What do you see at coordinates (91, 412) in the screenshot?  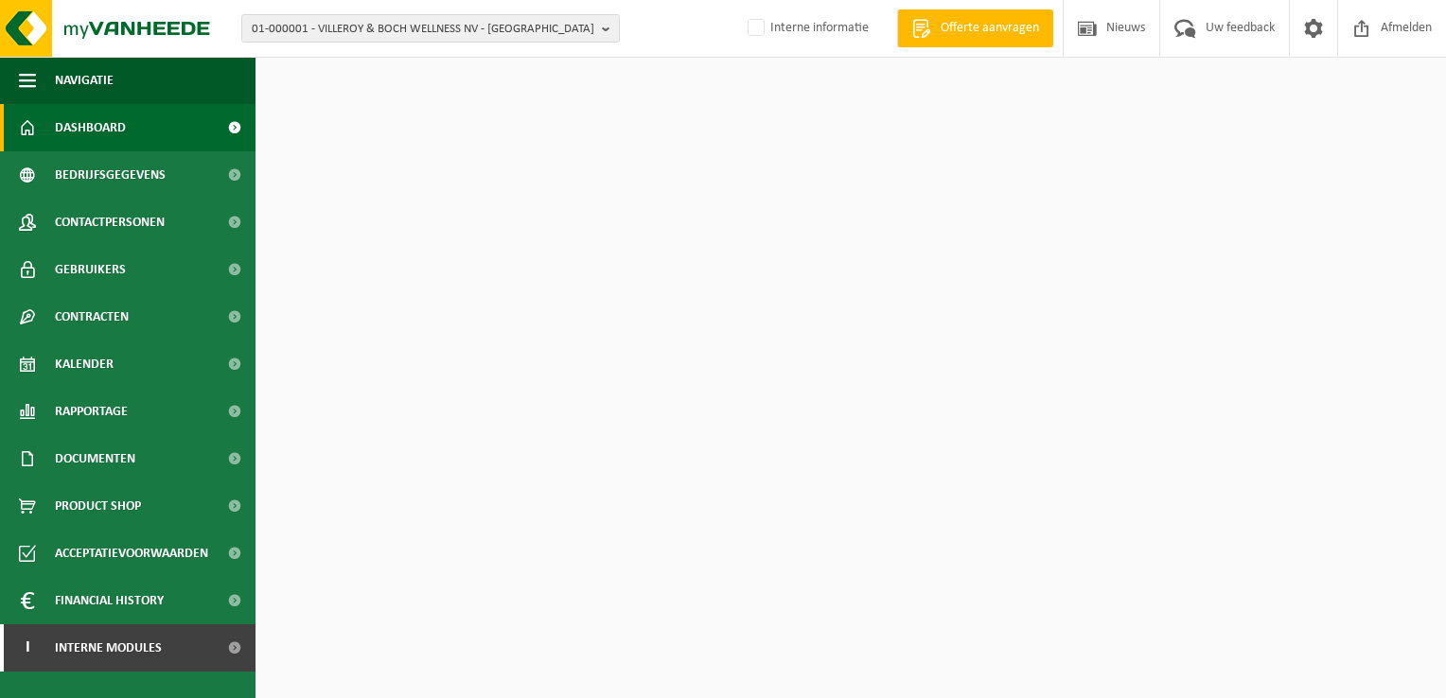 I see `span: Rapportage` at bounding box center [91, 412].